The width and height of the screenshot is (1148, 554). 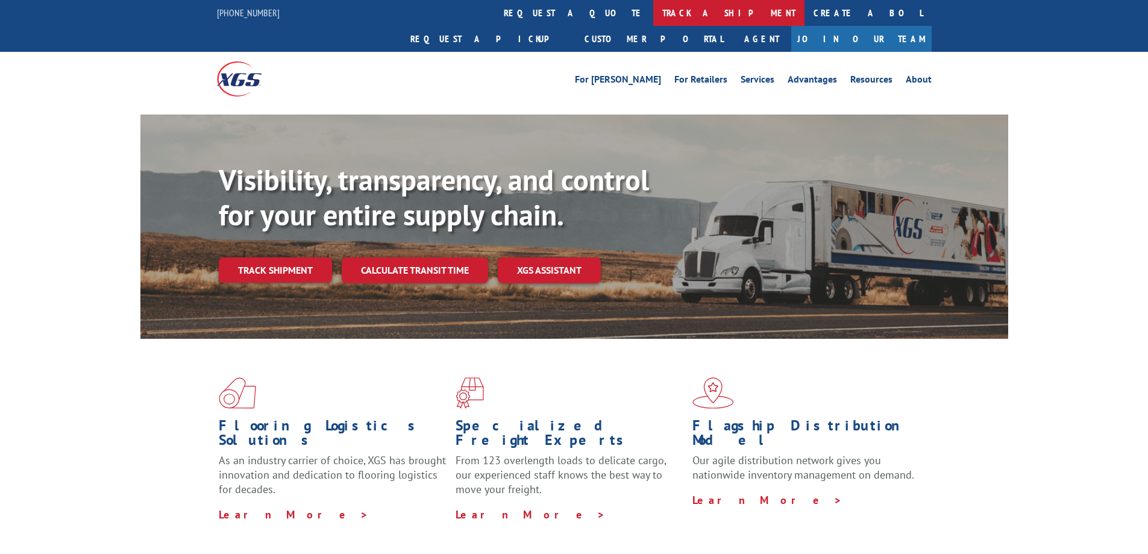 I want to click on a: Join Our Team, so click(x=861, y=39).